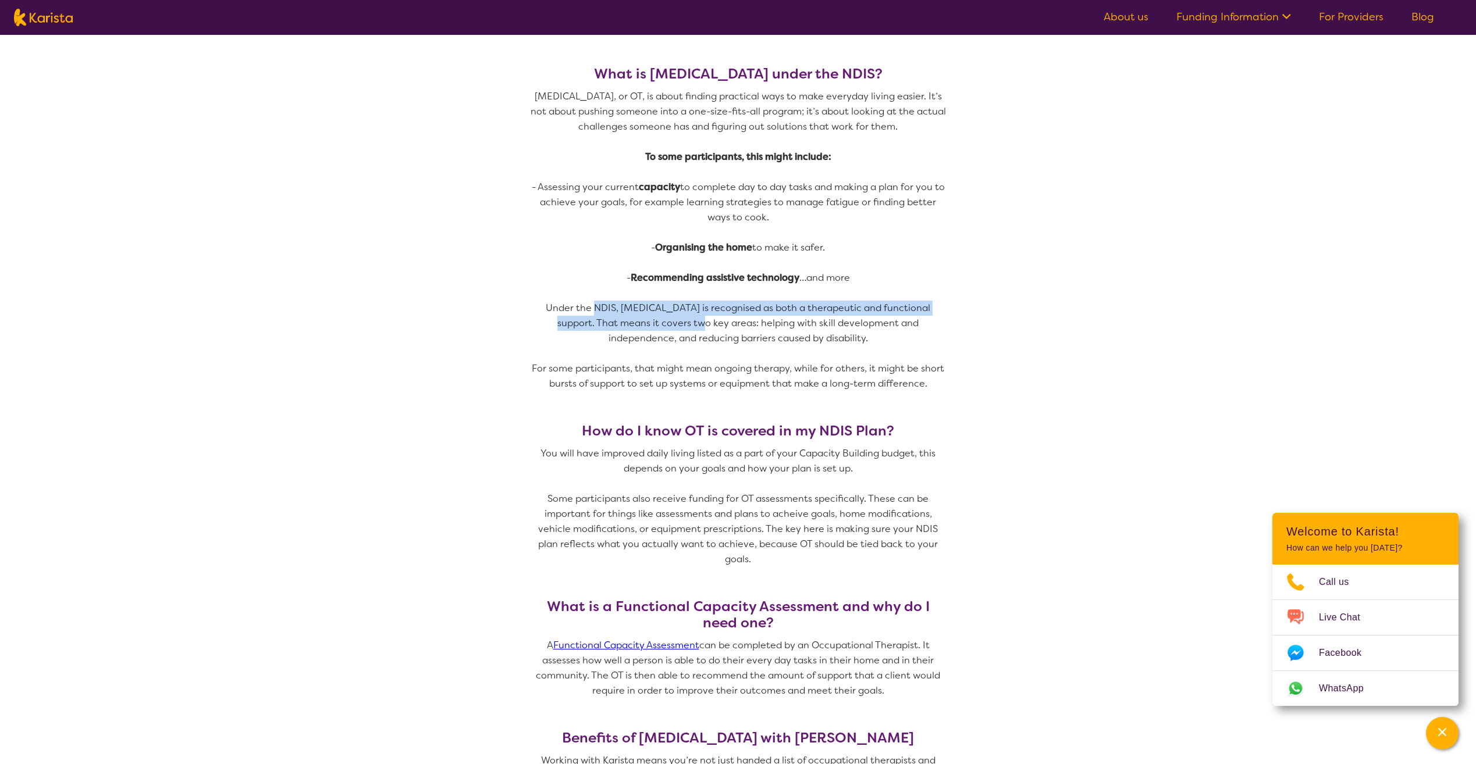  Describe the element at coordinates (659, 187) in the screenshot. I see `strong: capacity` at that location.